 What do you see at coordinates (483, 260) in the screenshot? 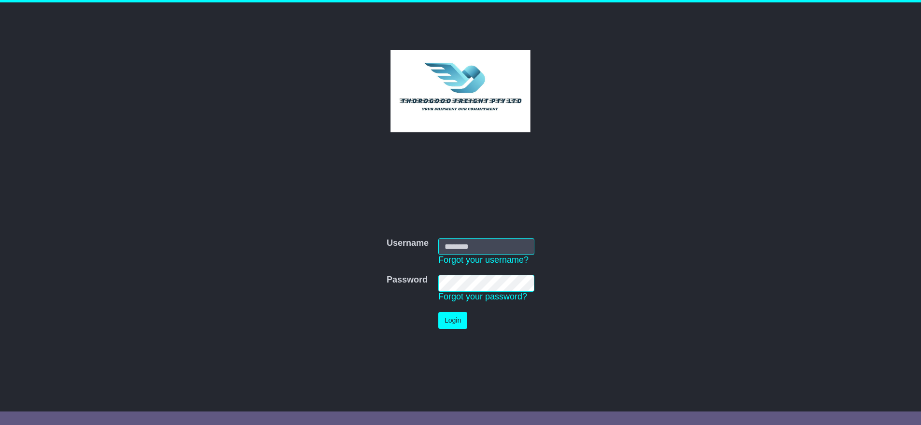
I see `a: Forgot your username?` at bounding box center [483, 260].